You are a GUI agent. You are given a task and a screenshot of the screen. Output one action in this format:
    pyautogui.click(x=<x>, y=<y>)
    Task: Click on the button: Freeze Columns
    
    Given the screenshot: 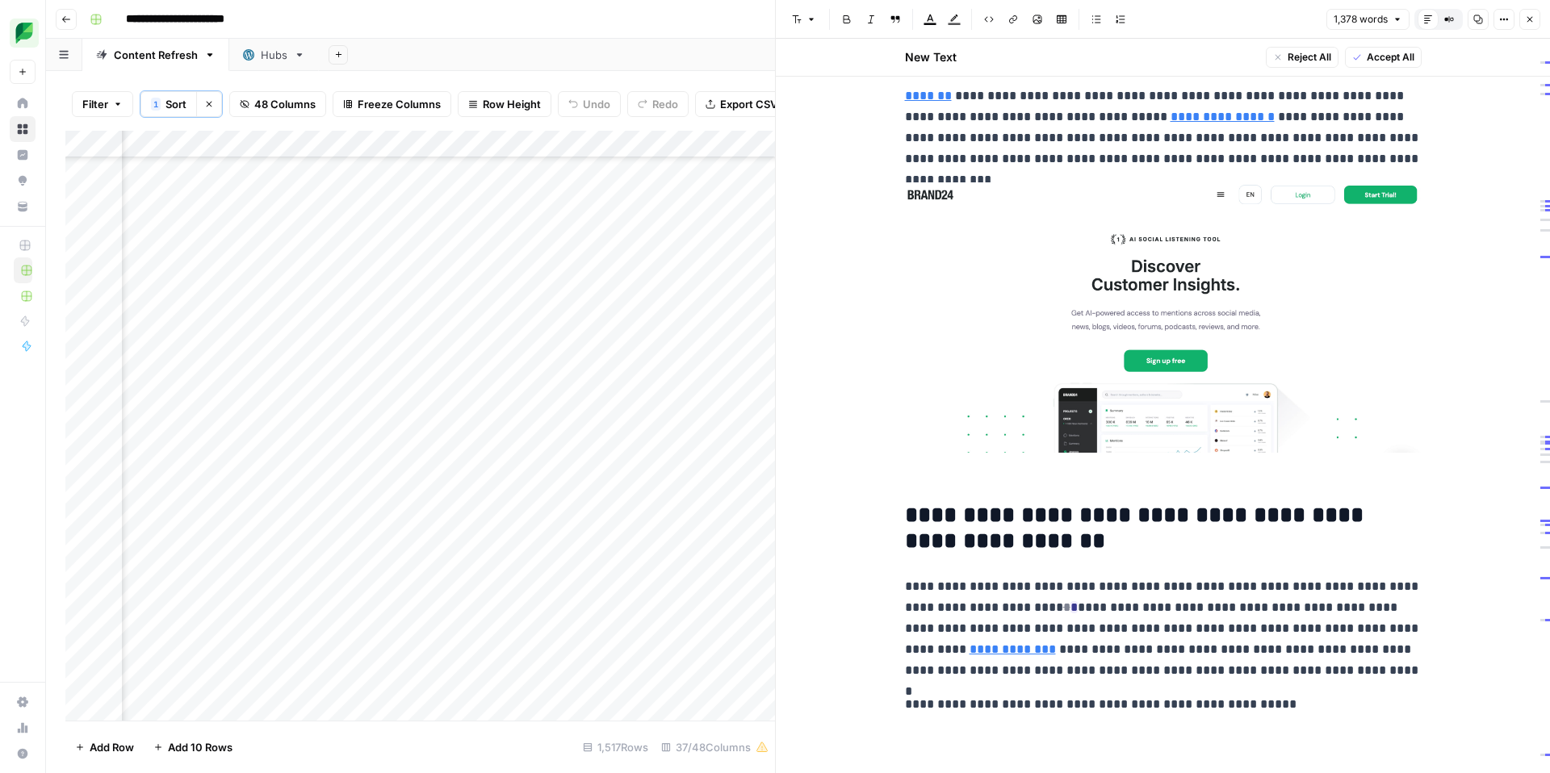 What is the action you would take?
    pyautogui.click(x=392, y=104)
    